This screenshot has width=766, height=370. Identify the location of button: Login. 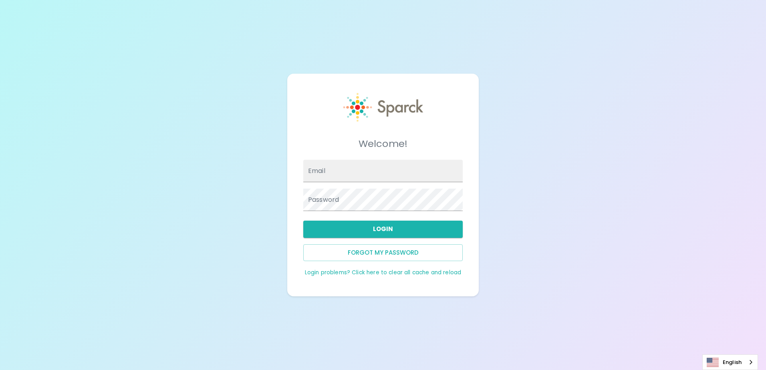
(383, 229).